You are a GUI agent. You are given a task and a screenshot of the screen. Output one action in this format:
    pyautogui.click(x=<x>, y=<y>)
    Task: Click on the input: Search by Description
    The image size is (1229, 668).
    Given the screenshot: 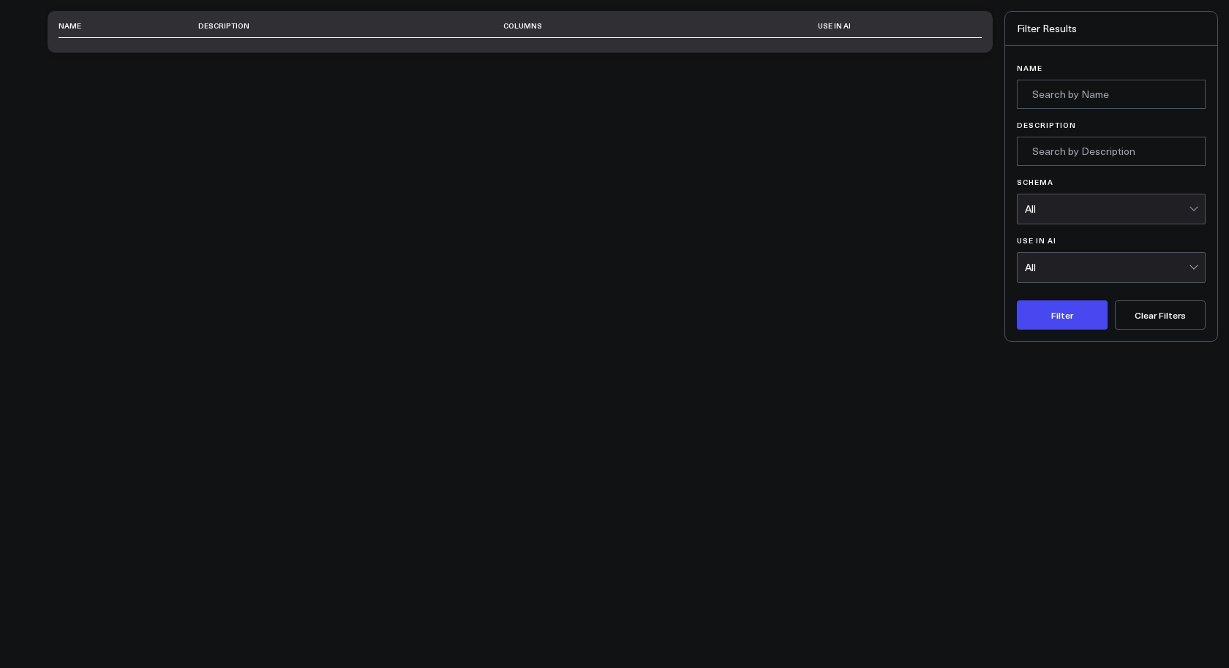 What is the action you would take?
    pyautogui.click(x=1111, y=151)
    